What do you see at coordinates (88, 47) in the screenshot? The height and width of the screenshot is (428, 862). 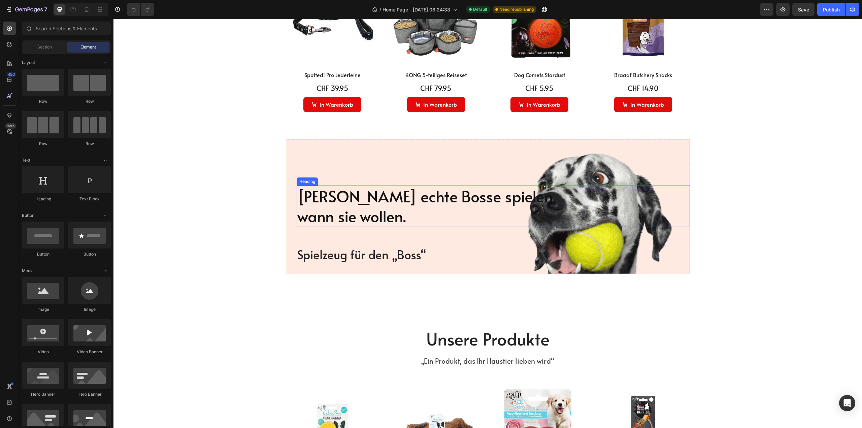 I see `span: Element` at bounding box center [88, 47].